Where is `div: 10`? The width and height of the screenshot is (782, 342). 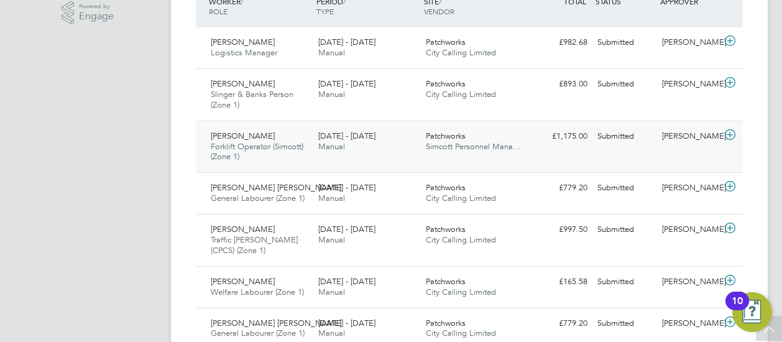
div: 10 is located at coordinates (737, 309).